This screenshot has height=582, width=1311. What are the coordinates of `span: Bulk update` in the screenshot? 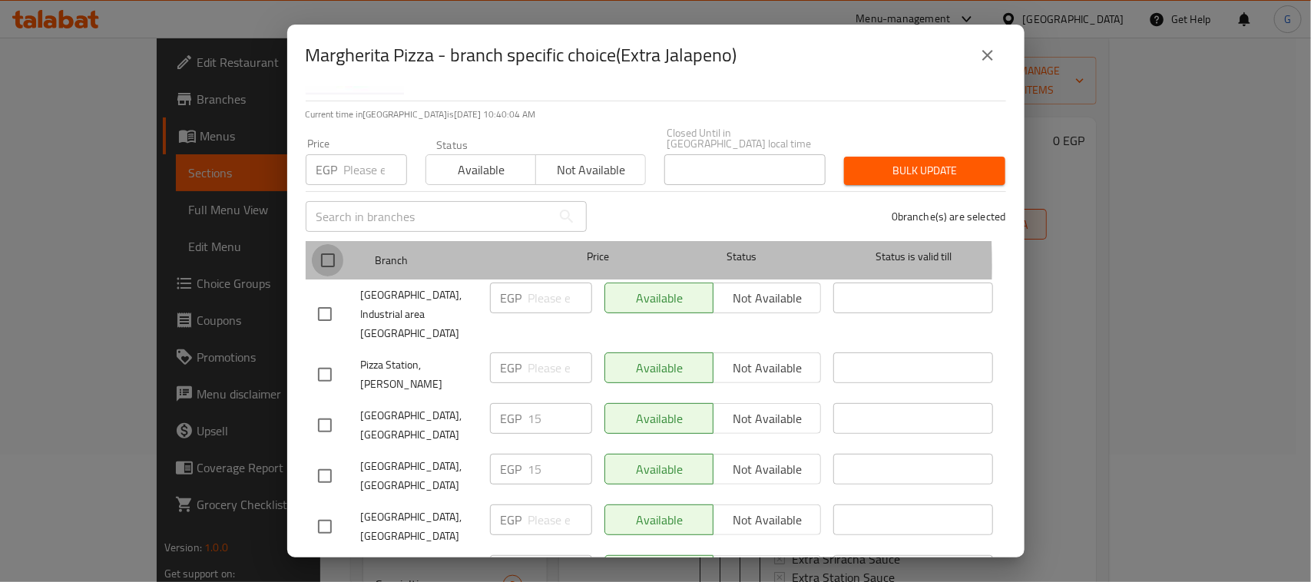 It's located at (925, 171).